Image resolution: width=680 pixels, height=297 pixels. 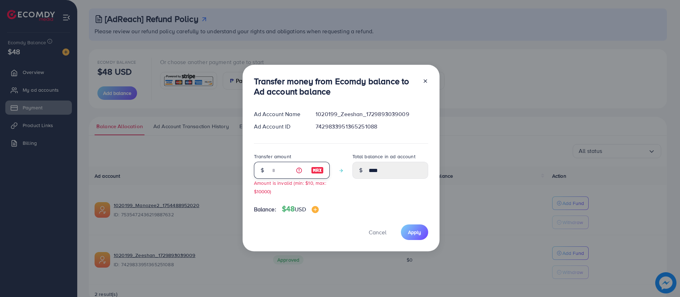 I want to click on label: Total balance in ad account, so click(x=384, y=157).